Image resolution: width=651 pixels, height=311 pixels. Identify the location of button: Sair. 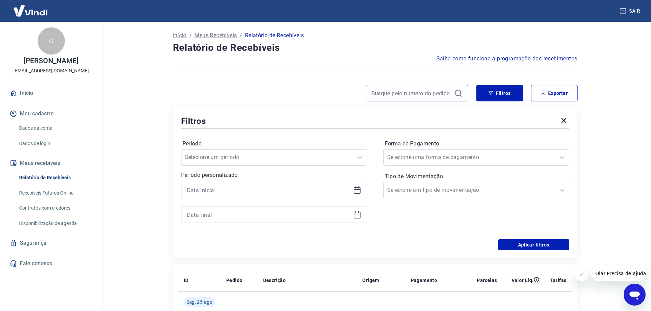
(631, 11).